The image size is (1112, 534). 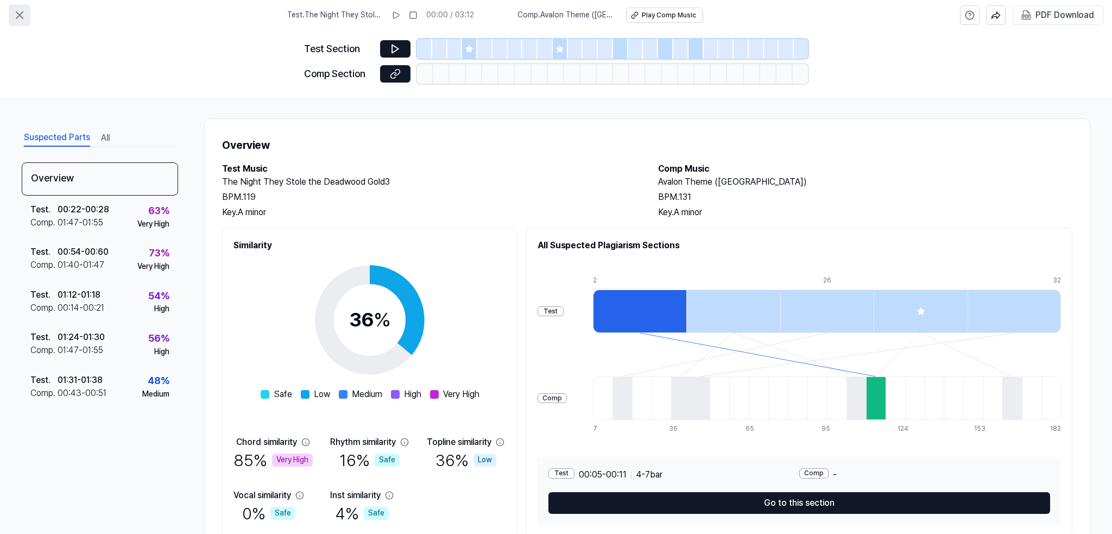 What do you see at coordinates (81, 265) in the screenshot?
I see `div: 01:40 - 01:47` at bounding box center [81, 265].